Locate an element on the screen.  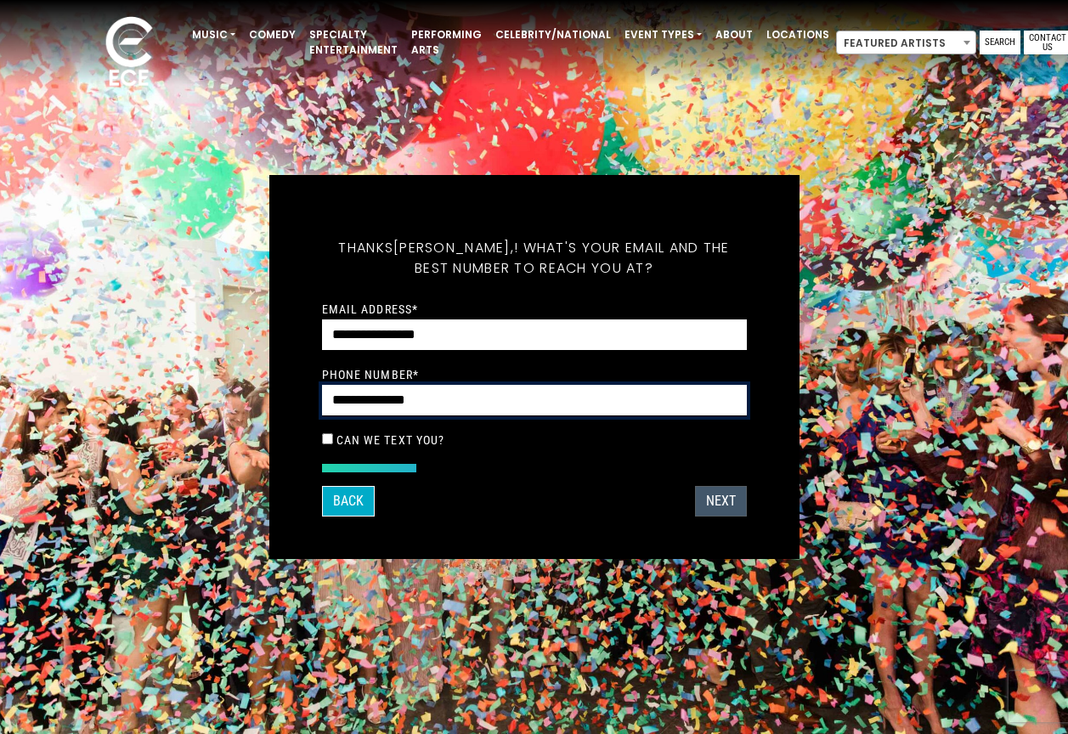
h5: Thanks ! What's your email and the best number to reach you at? is located at coordinates (534, 258).